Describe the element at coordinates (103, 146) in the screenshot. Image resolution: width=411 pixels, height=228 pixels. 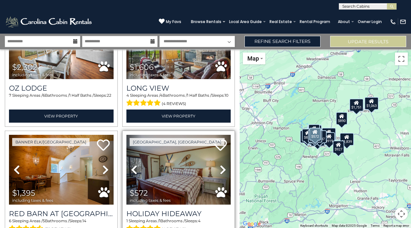
I see `a: Add to favorites` at that location.